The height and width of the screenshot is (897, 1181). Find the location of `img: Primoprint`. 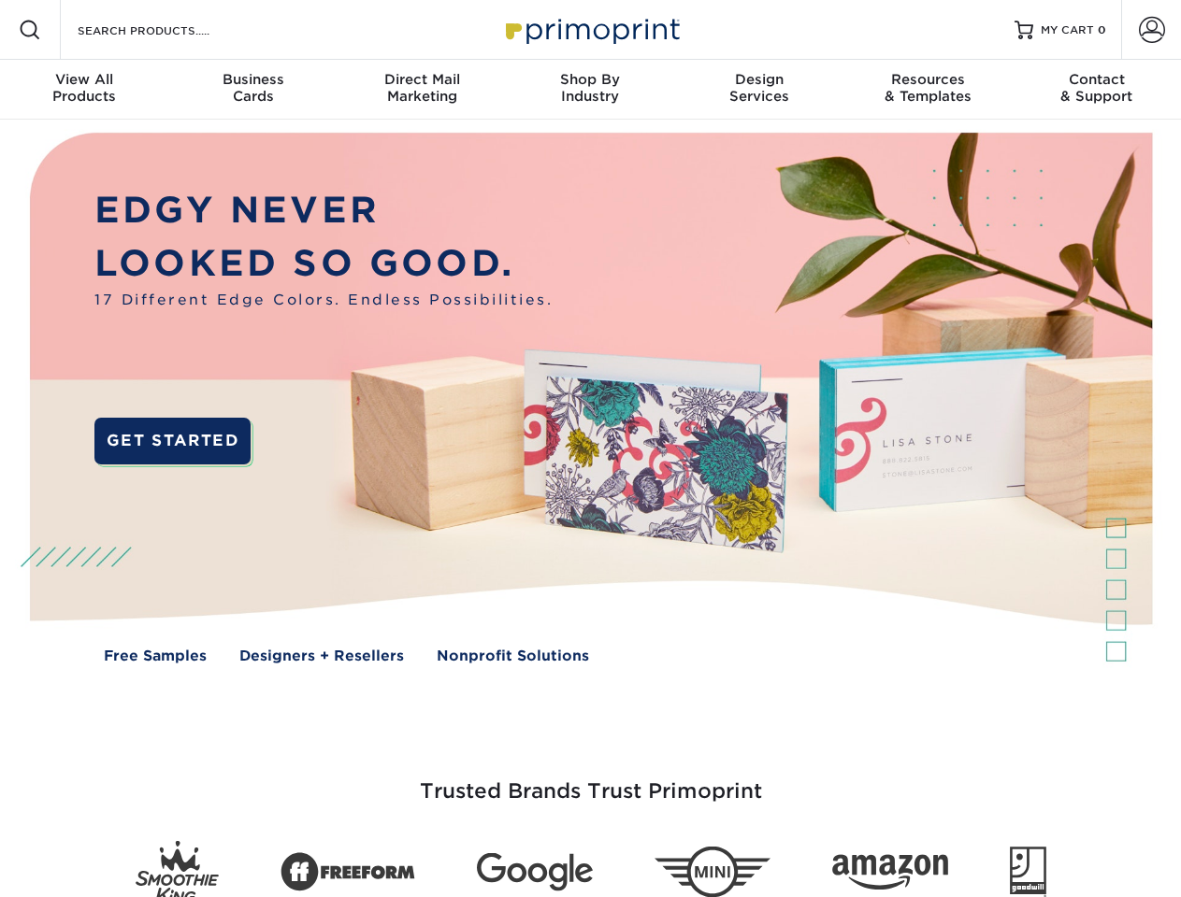

img: Primoprint is located at coordinates (591, 29).